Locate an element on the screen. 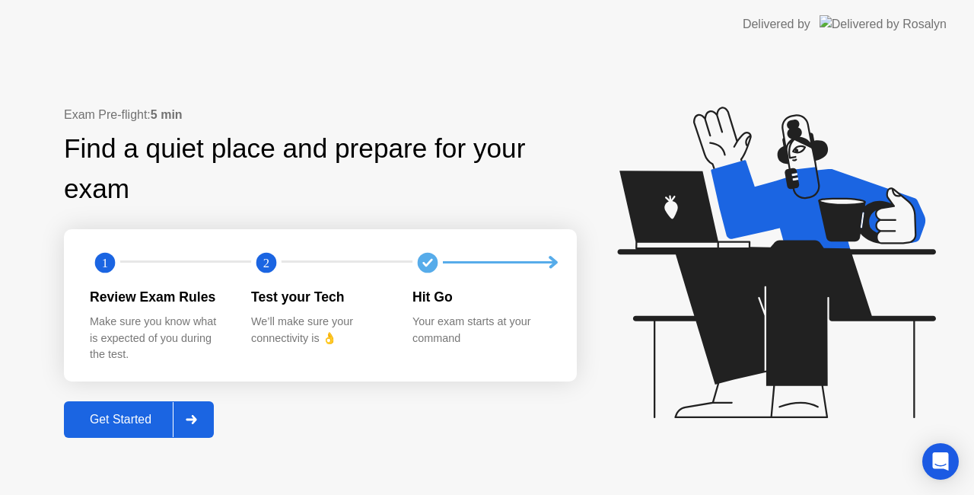 Image resolution: width=974 pixels, height=495 pixels. b: 5 min is located at coordinates (167, 114).